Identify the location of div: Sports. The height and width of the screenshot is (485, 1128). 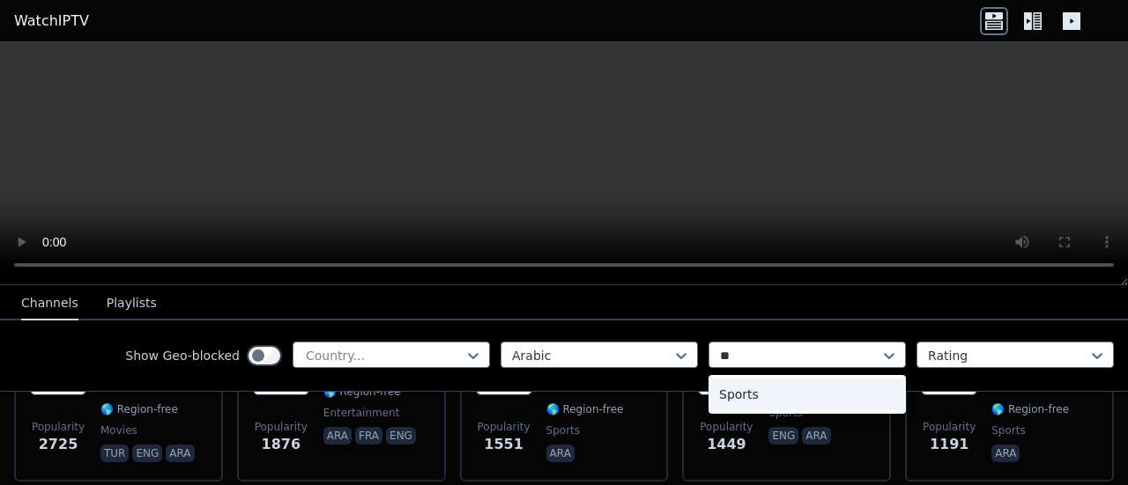
(807, 395).